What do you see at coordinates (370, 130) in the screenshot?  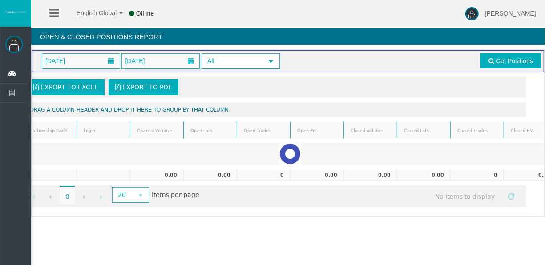 I see `a: Closed Volume` at bounding box center [370, 130].